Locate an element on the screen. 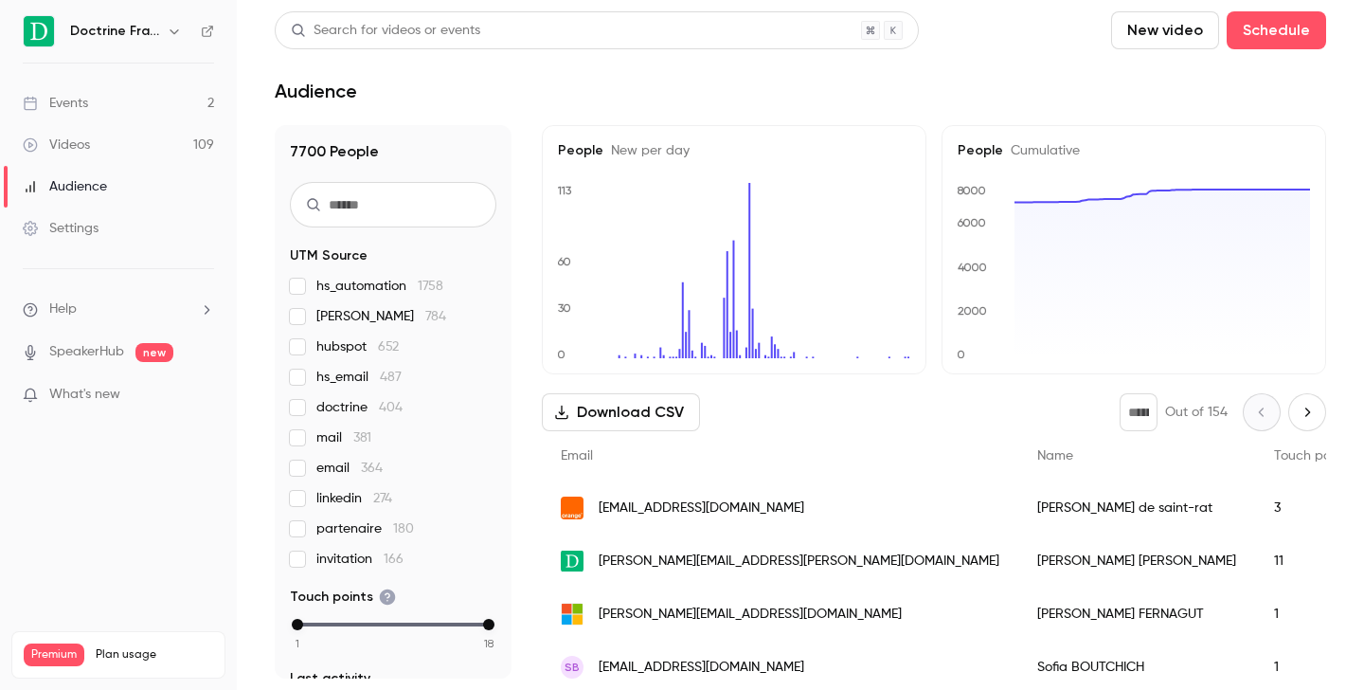  span: Cumulative is located at coordinates (1041, 151).